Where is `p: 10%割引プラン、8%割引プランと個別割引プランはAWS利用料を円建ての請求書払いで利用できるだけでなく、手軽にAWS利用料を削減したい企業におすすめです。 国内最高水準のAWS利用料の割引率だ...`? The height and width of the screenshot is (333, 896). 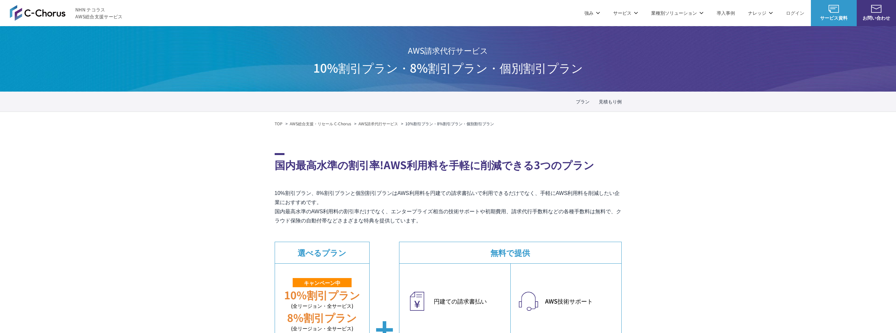 p: 10%割引プラン、8%割引プランと個別割引プランはAWS利用料を円建ての請求書払いで利用できるだけでなく、手軽にAWS利用料を削減したい企業におすすめです。 国内最高水準のAWS利用料の割引率だ... is located at coordinates (448, 207).